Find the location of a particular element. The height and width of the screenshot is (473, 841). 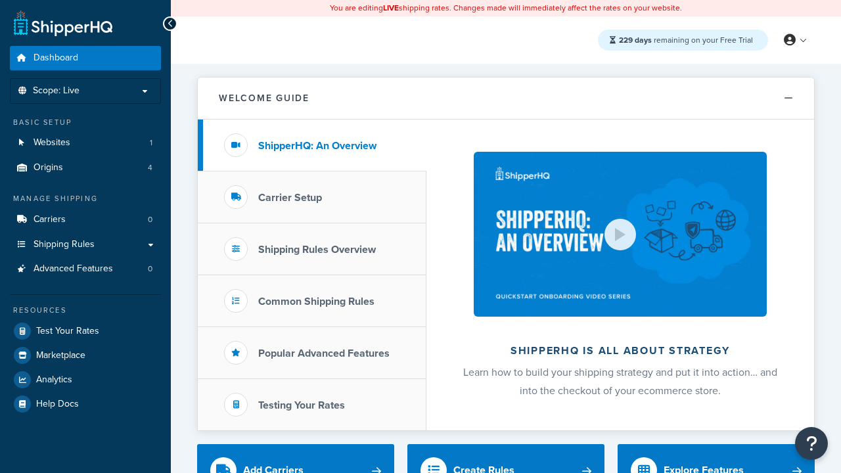

span: Origins is located at coordinates (48, 168).